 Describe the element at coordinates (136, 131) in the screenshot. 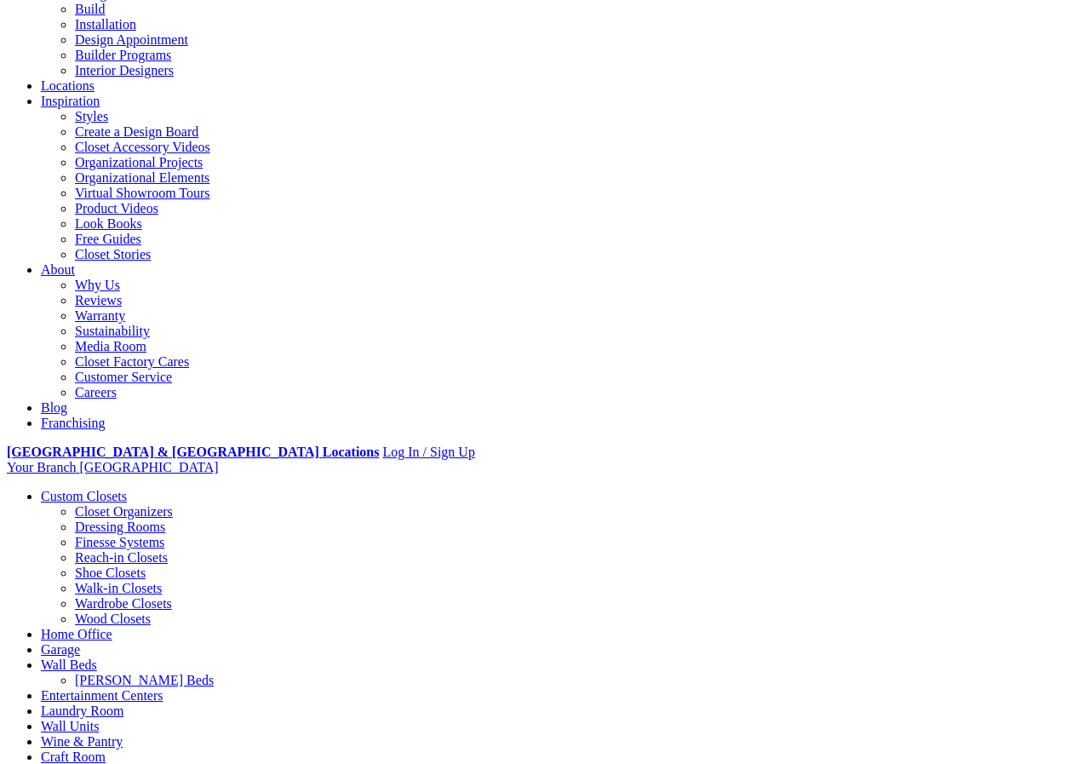

I see `a: Create a Design Board` at that location.